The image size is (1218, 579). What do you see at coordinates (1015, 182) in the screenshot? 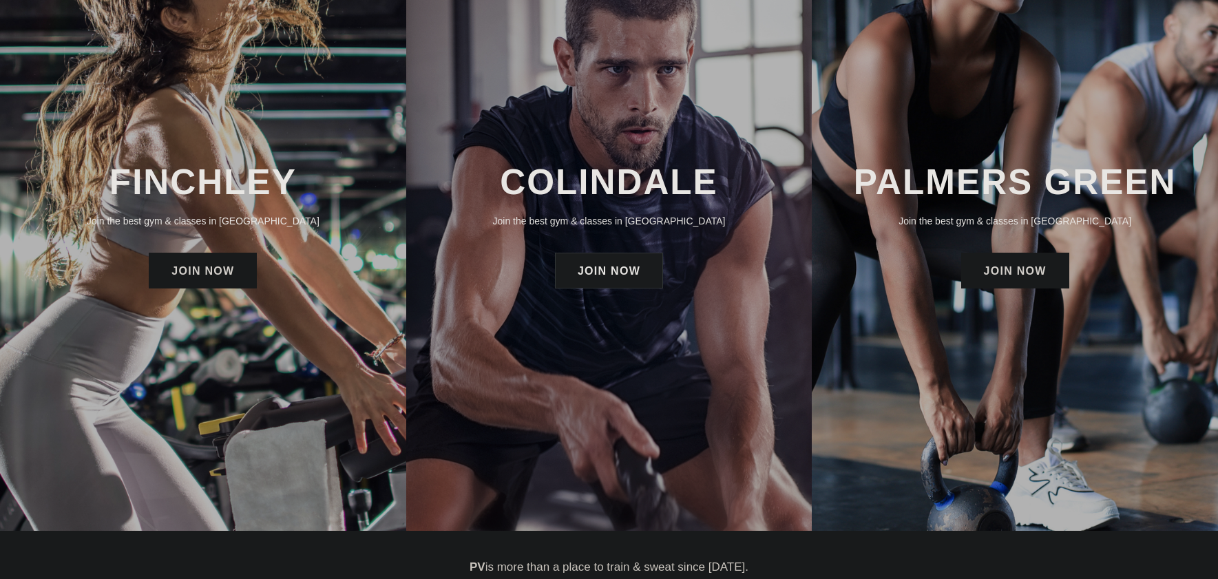
I see `h3: PALMERS GREEN` at bounding box center [1015, 182].